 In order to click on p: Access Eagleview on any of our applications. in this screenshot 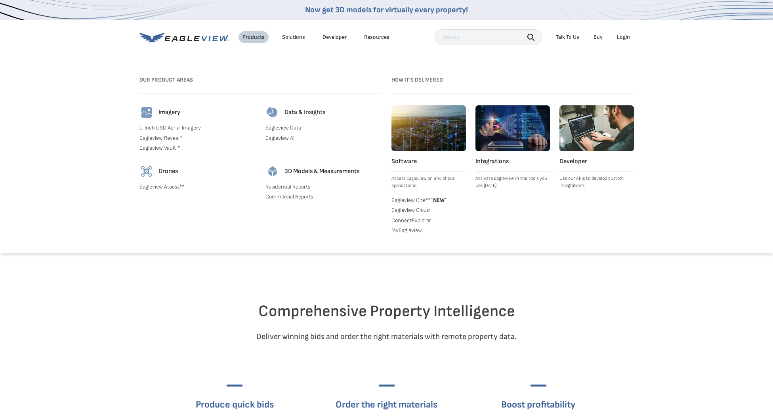, I will do `click(429, 182)`.